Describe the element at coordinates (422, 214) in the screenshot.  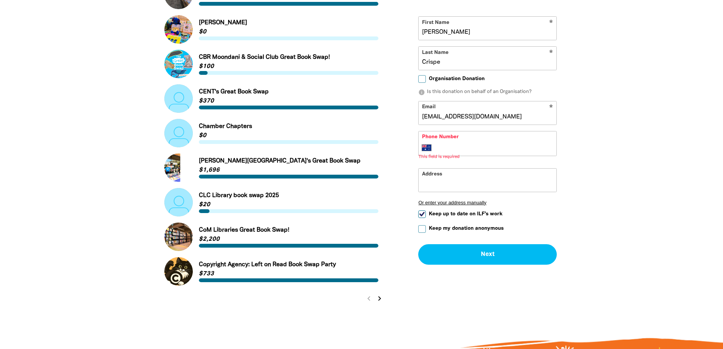
I see `input: Keep up to date on ILF's work` at that location.